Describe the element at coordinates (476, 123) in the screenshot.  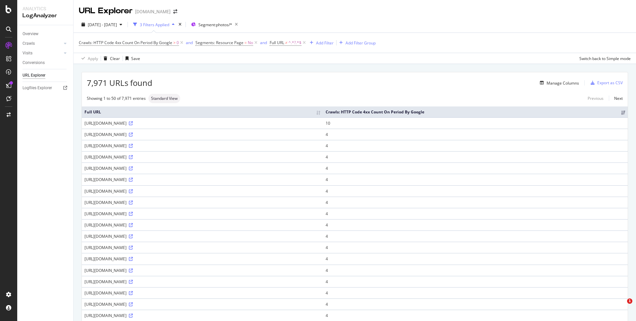
I see `td: 10` at that location.